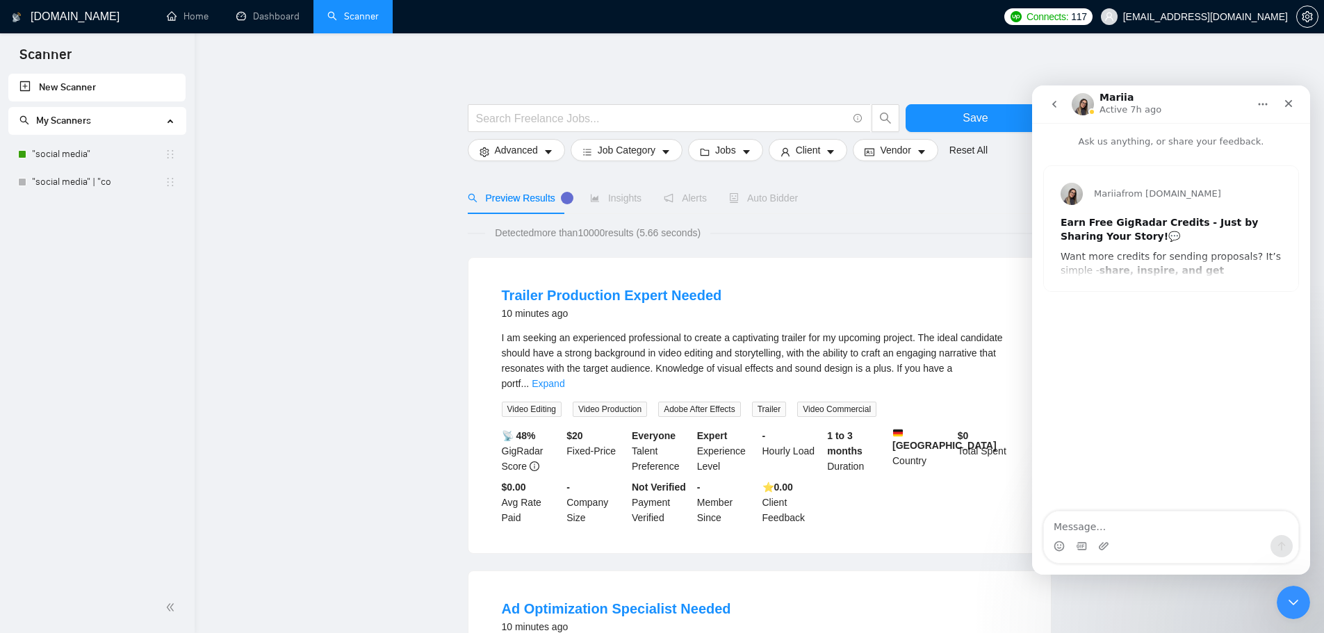  I want to click on div: 10 minutes ago, so click(612, 313).